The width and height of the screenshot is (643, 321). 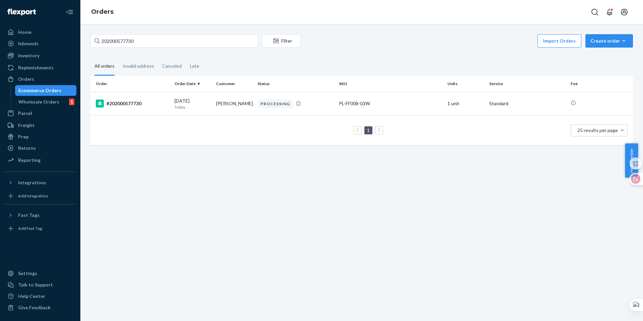 I want to click on a: Ecommerce Orders, so click(x=46, y=90).